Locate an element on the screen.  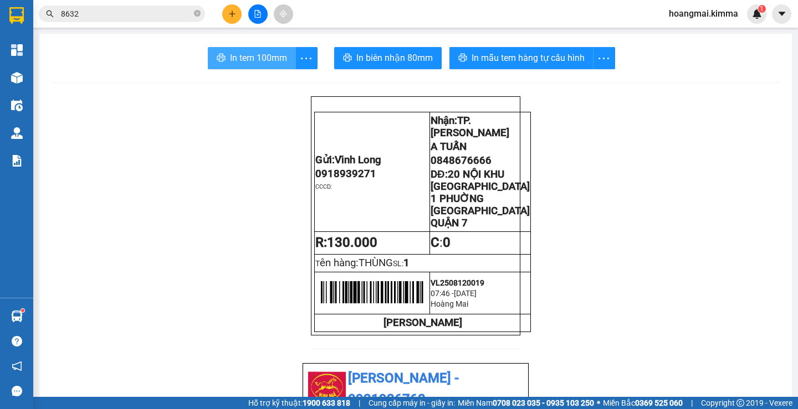
span: copyright is located at coordinates (740, 403).